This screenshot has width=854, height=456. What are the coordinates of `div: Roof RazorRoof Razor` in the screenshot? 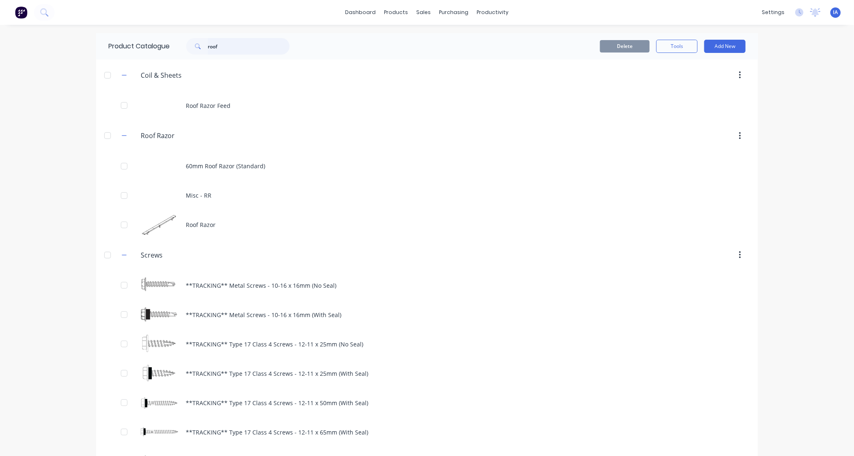 It's located at (427, 225).